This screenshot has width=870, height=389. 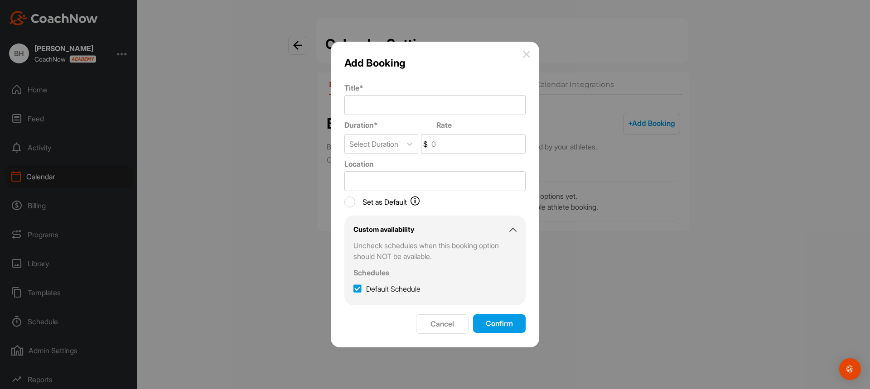 I want to click on label: Title *, so click(x=435, y=88).